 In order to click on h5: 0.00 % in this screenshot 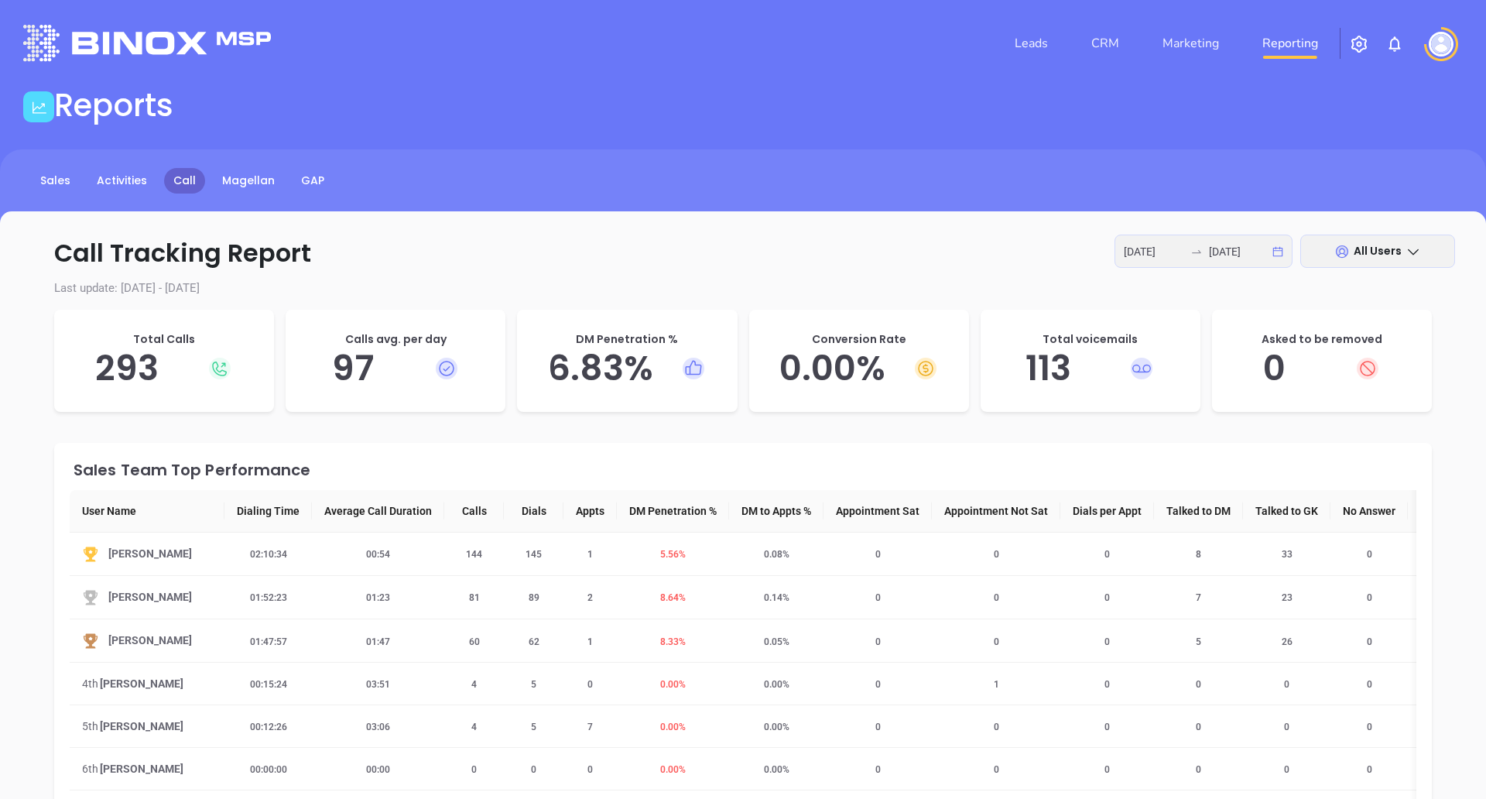, I will do `click(859, 368)`.